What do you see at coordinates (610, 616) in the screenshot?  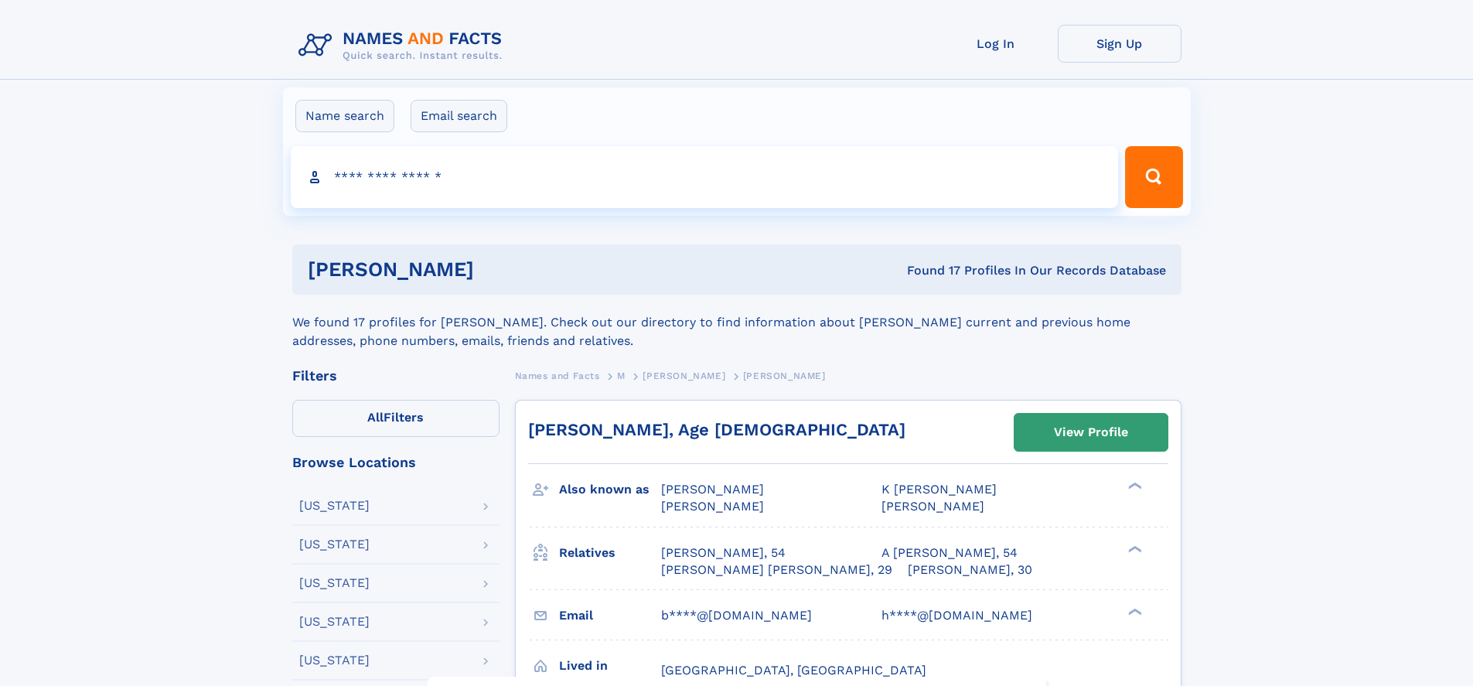 I see `h3: Email` at bounding box center [610, 616].